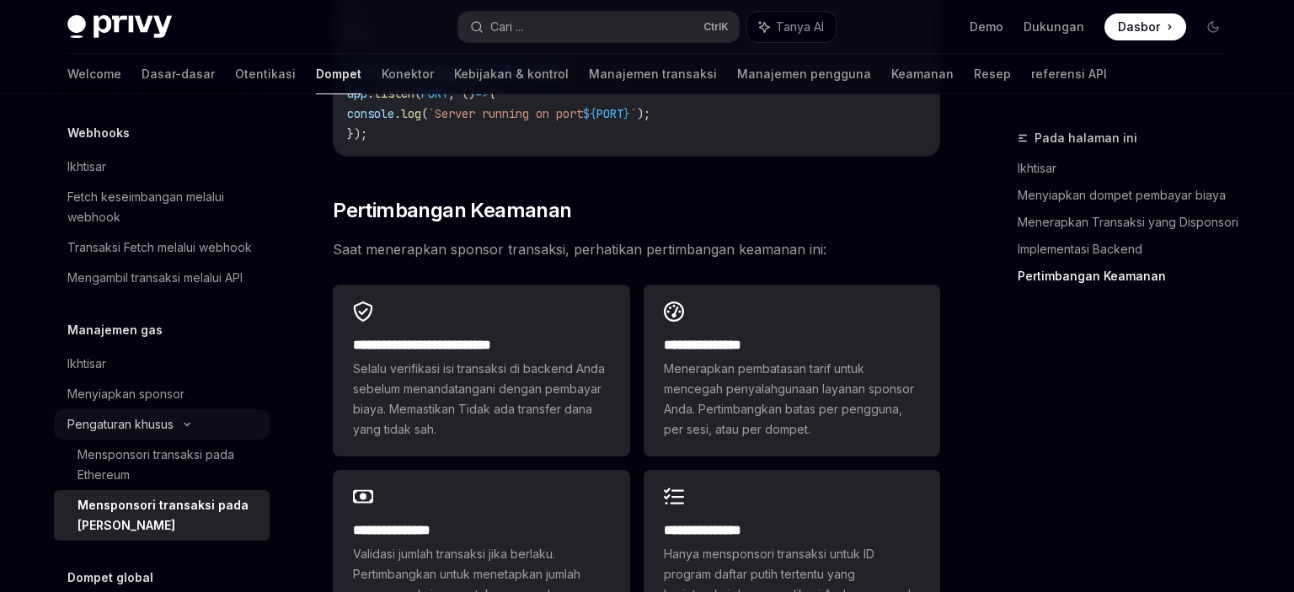 This screenshot has width=1294, height=592. Describe the element at coordinates (792, 399) in the screenshot. I see `span: Menerapkan pembatasan tarif untuk mencegah penyalahgunaan layanan sponsor Anda. Pertimbangkan bat...` at that location.